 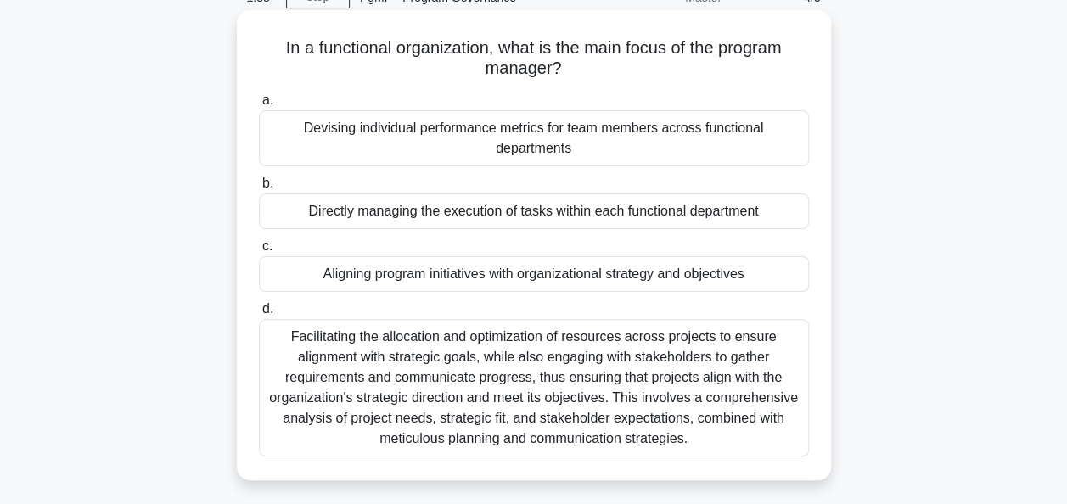 I want to click on div: Directly managing the execution of tasks within each functional department, so click(x=534, y=211).